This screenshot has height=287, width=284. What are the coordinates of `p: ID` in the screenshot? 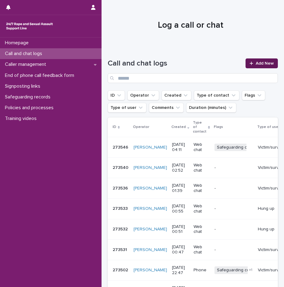 It's located at (114, 127).